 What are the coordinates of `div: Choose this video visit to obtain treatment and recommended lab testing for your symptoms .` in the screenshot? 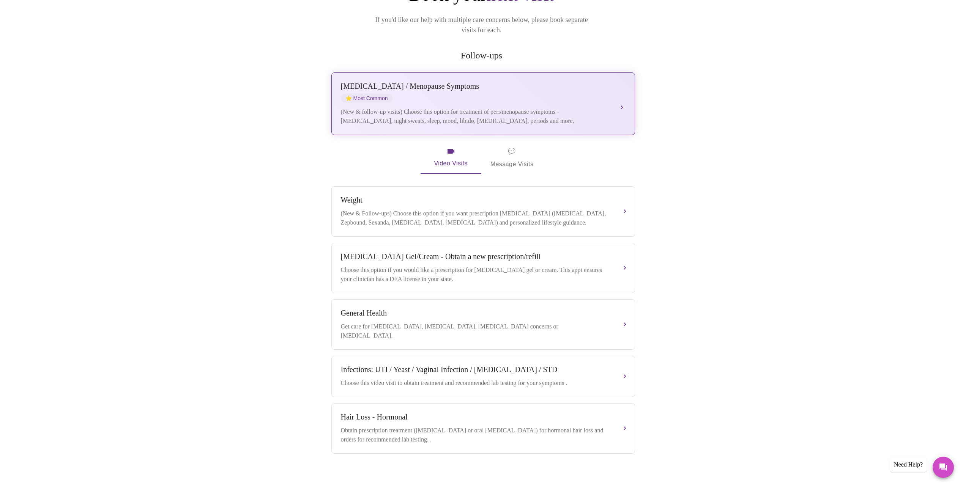 It's located at (476, 383).